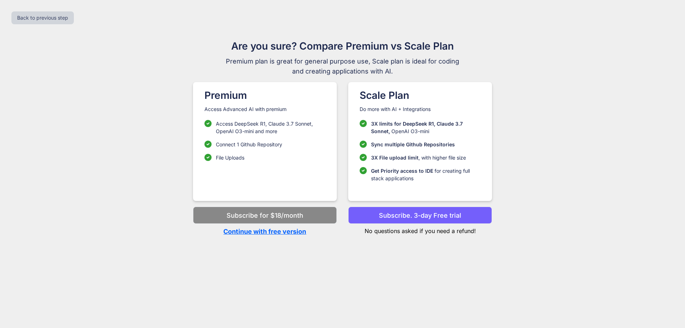  Describe the element at coordinates (417, 127) in the screenshot. I see `span: 3X limits for DeepSeek R1, Claude 3.7 Sonnet,` at that location.